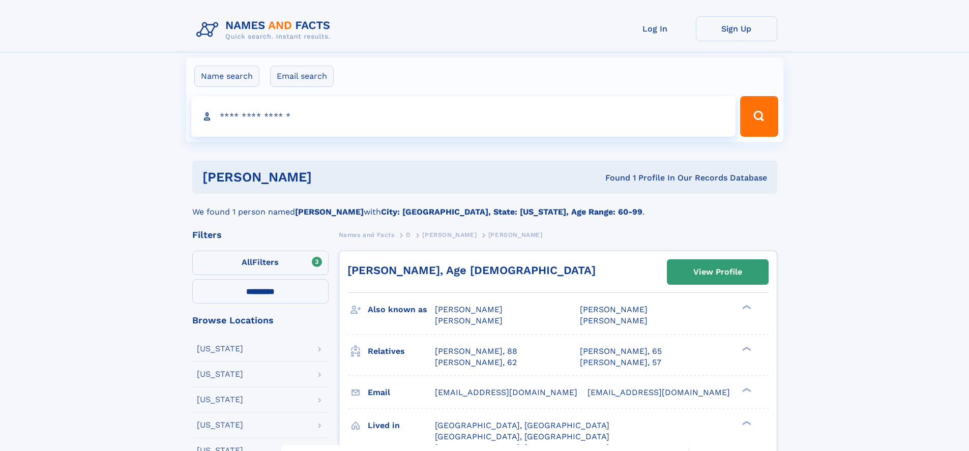  What do you see at coordinates (401, 310) in the screenshot?
I see `h3: Also known as` at bounding box center [401, 310].